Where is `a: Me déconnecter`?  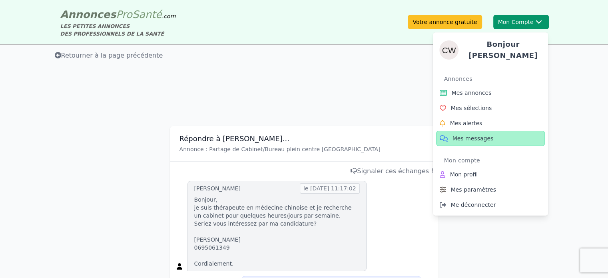 a: Me déconnecter is located at coordinates (491, 205).